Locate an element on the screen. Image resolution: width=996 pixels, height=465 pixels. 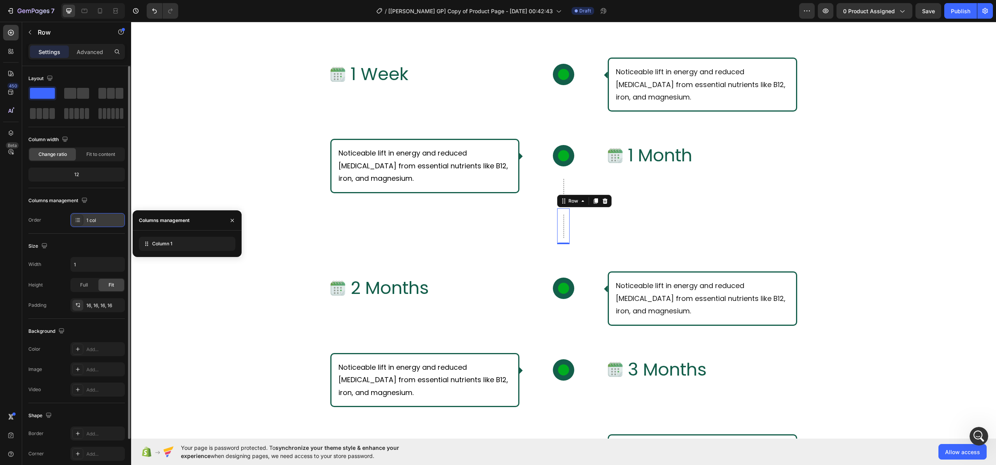
p: 2 Months is located at coordinates (258, 266).